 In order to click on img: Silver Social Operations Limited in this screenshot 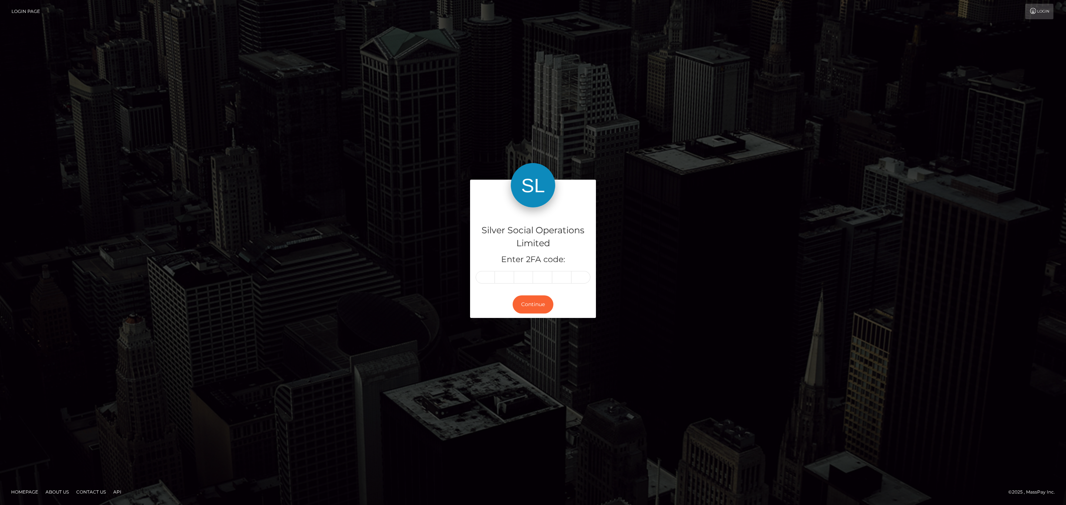, I will do `click(533, 185)`.